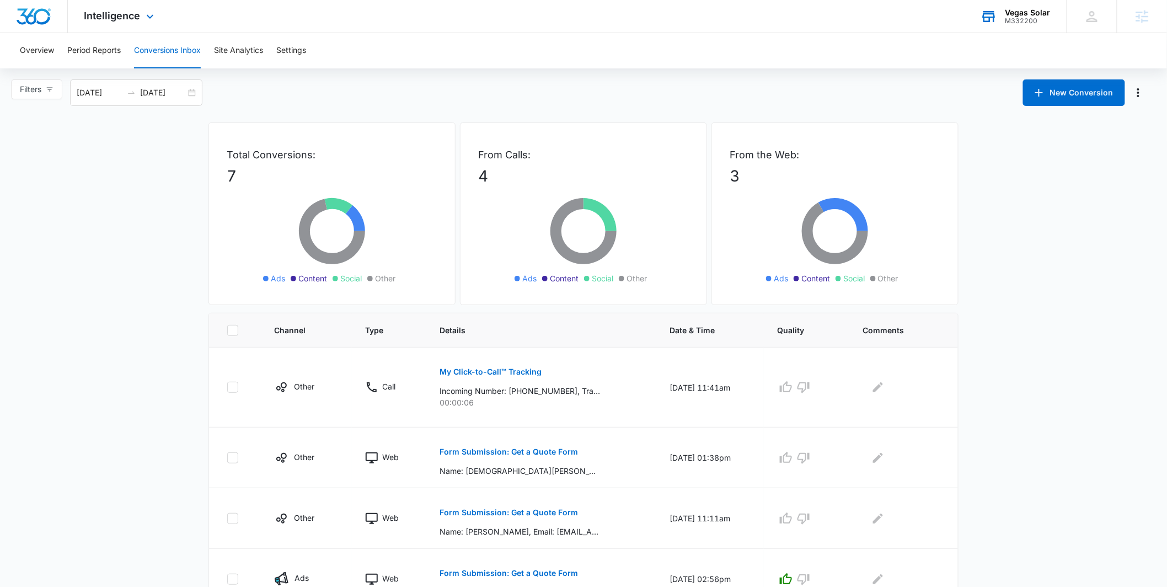  I want to click on p: From the Web:, so click(835, 154).